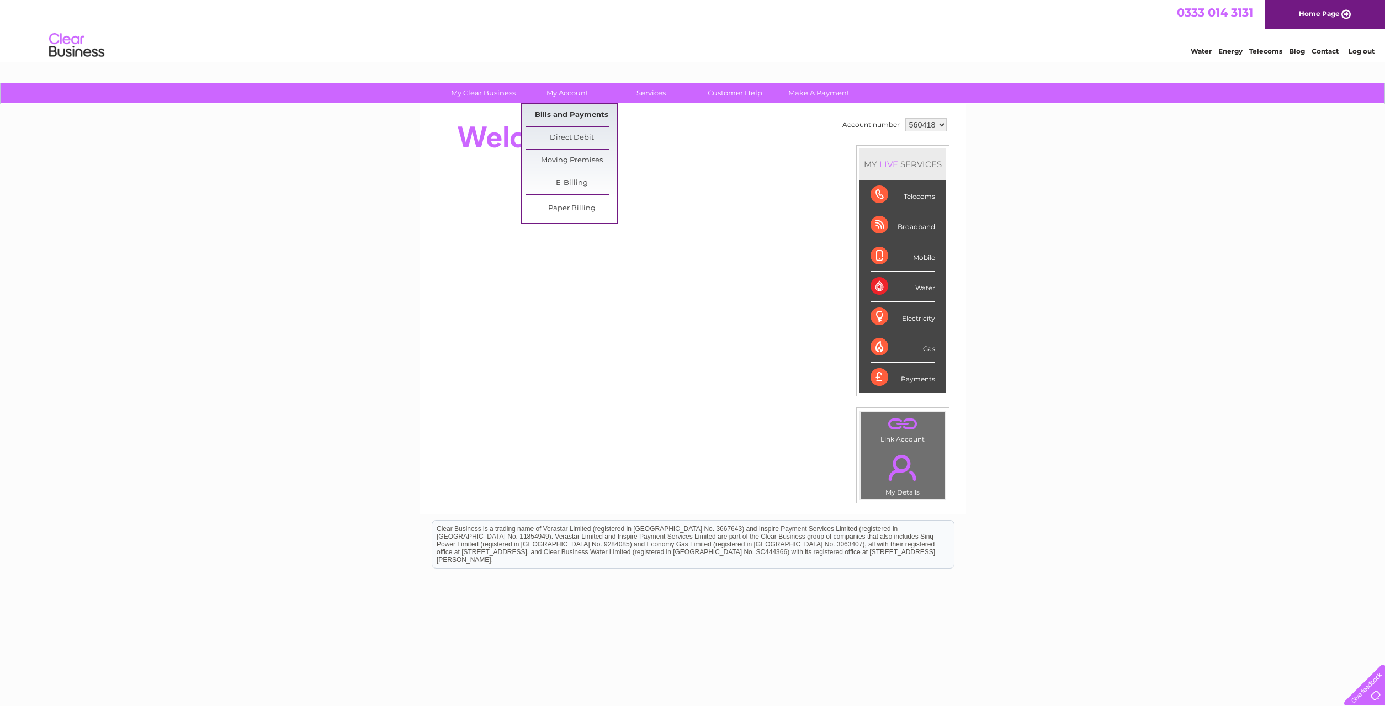 This screenshot has height=706, width=1385. I want to click on a: 0333 014 3131, so click(1215, 12).